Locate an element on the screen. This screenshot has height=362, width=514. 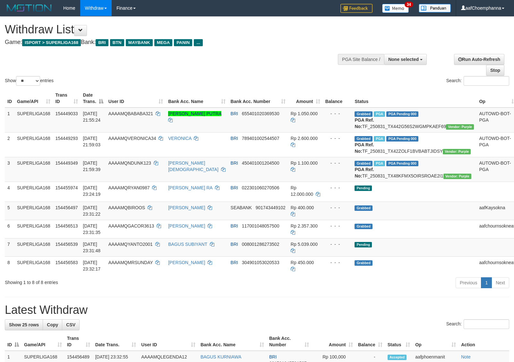
input: Search: is located at coordinates (487, 324).